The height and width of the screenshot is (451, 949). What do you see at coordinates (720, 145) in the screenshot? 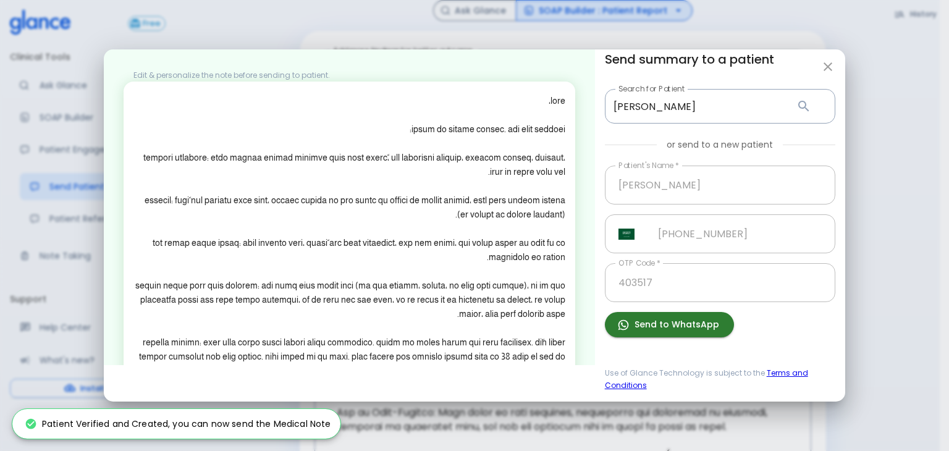
I see `p: or send to a new patient` at bounding box center [720, 145].